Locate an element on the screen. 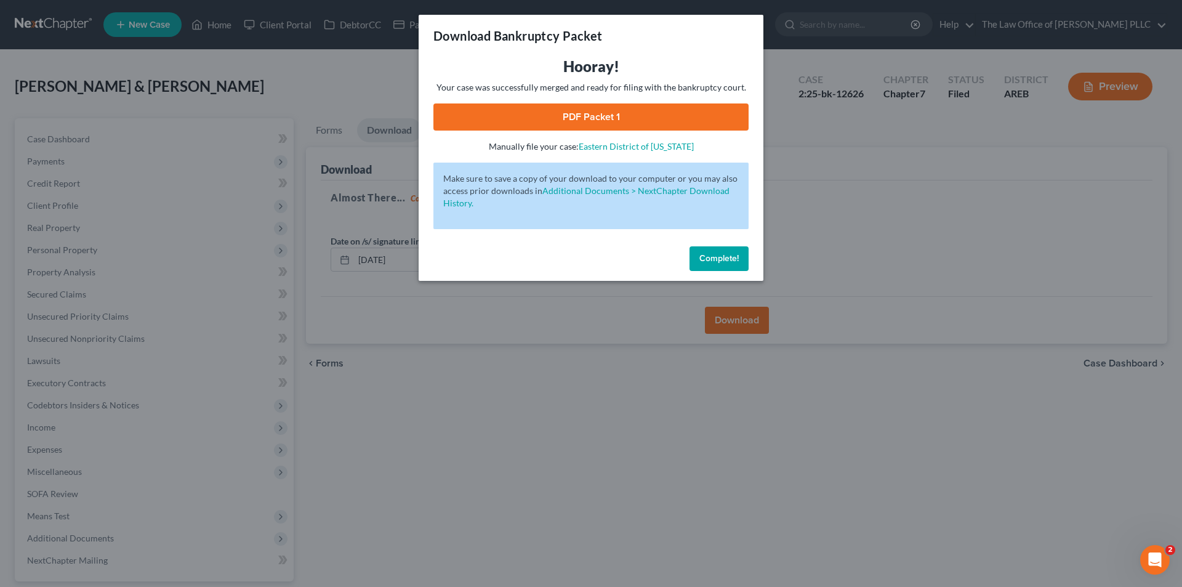 This screenshot has width=1182, height=587. span: Complete! is located at coordinates (719, 258).